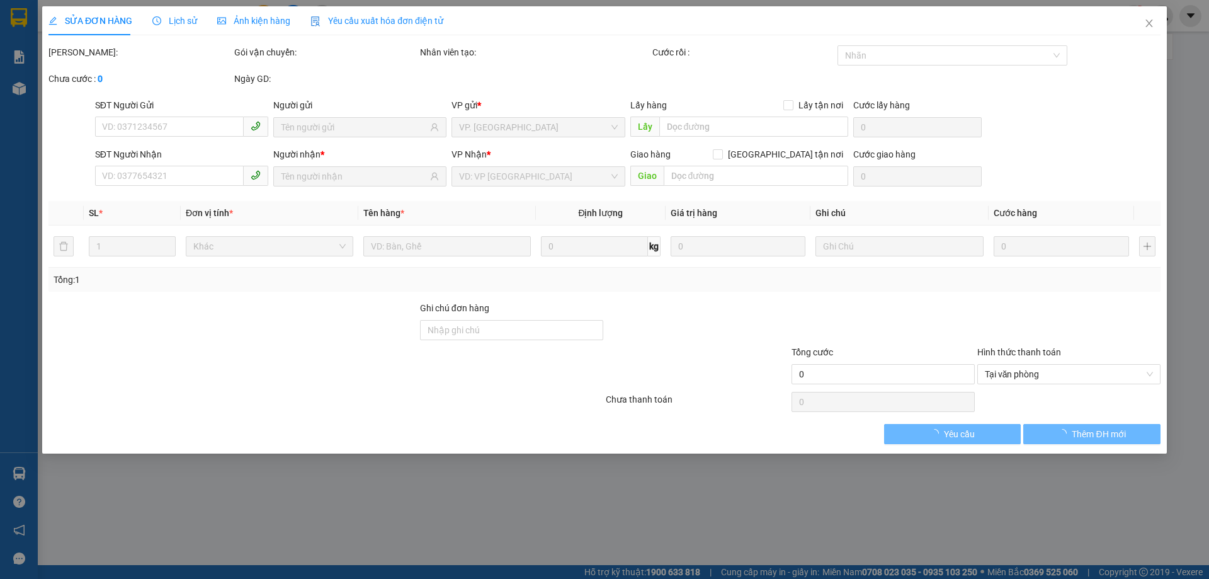 The height and width of the screenshot is (579, 1209). What do you see at coordinates (64, 246) in the screenshot?
I see `button: delete` at bounding box center [64, 246].